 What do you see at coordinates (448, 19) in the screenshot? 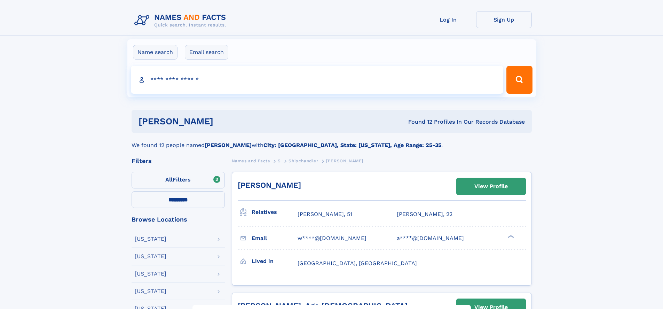
I see `a: Log In` at bounding box center [448, 19].